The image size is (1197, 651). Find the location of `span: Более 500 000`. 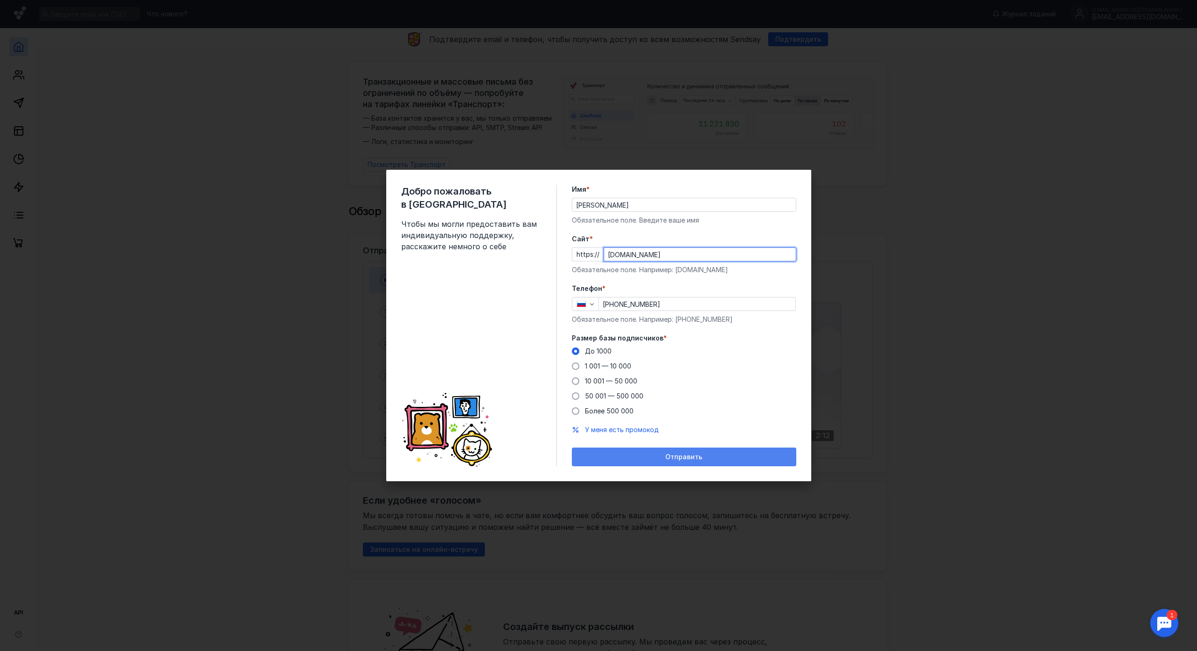

span: Более 500 000 is located at coordinates (609, 410).